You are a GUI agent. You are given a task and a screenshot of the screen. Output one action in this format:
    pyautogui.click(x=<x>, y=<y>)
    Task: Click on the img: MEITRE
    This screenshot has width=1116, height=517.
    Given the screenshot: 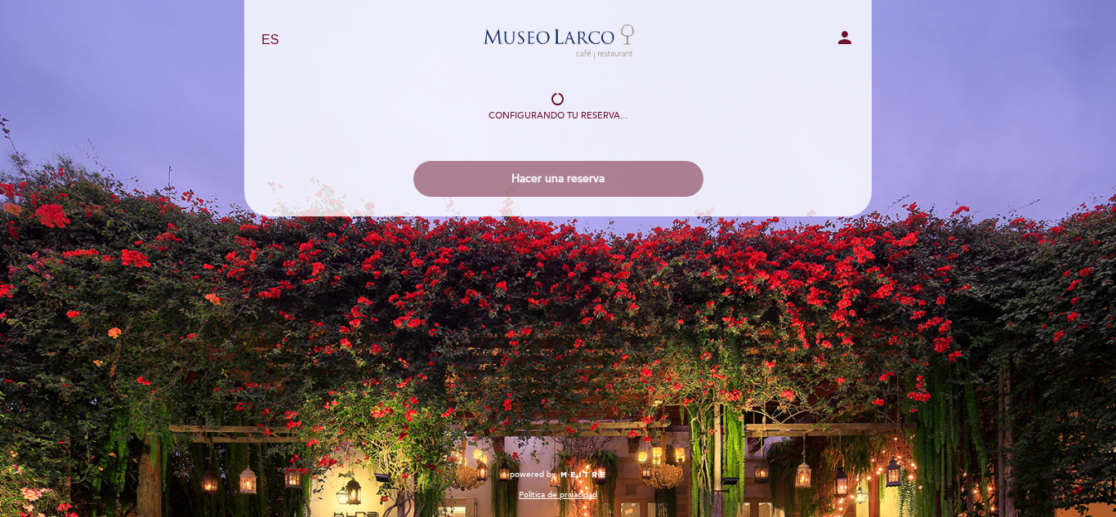 What is the action you would take?
    pyautogui.click(x=583, y=476)
    